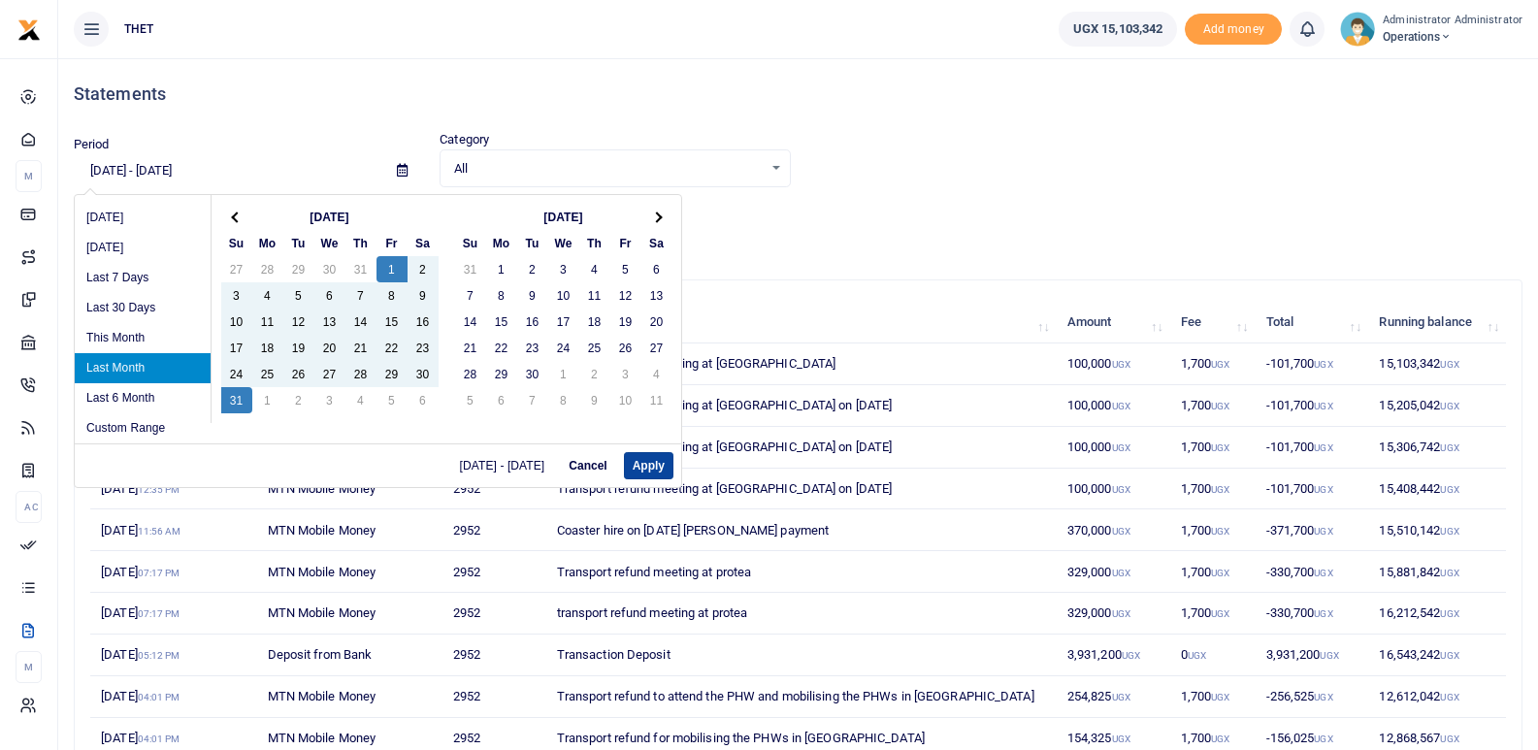 The width and height of the screenshot is (1538, 750). Describe the element at coordinates (1311, 571) in the screenshot. I see `td: -330,700` at that location.